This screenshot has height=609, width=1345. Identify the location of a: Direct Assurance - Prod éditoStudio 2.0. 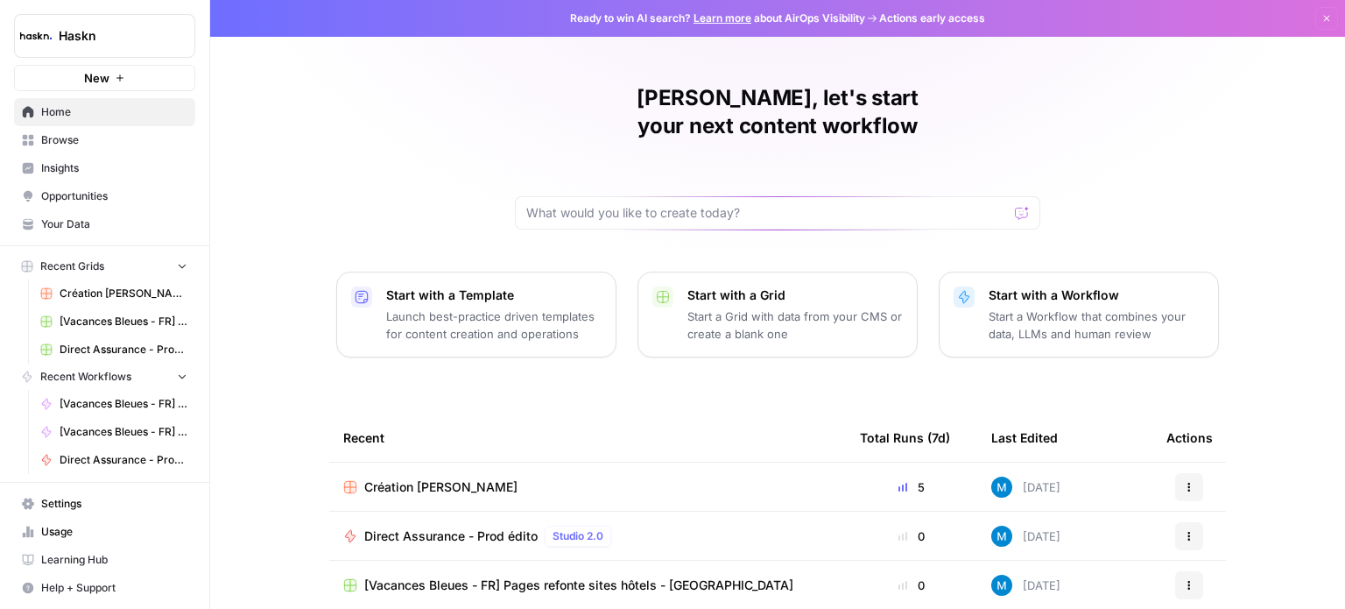
(588, 536).